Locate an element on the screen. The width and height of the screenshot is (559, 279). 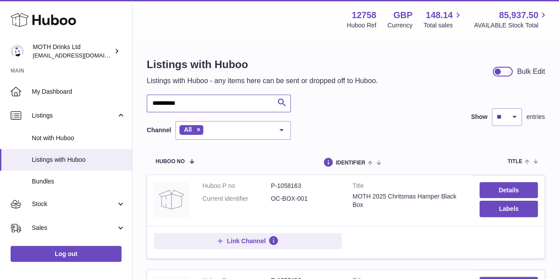
span: AVAILABLE Stock Total is located at coordinates (510, 25).